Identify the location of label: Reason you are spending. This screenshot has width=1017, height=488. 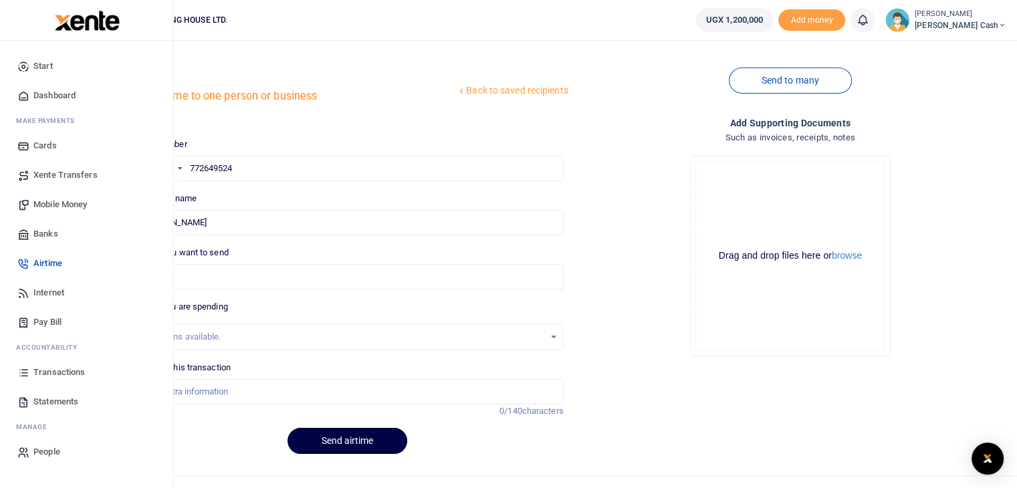
(179, 307).